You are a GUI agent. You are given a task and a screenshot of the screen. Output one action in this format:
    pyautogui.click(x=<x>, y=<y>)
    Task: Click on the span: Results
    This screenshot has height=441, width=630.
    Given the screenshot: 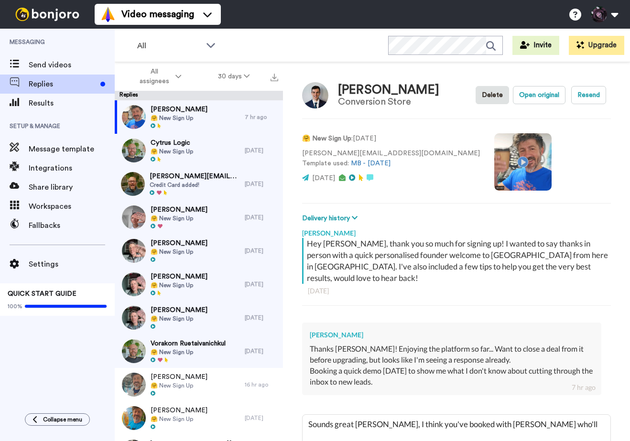 What is the action you would take?
    pyautogui.click(x=72, y=103)
    